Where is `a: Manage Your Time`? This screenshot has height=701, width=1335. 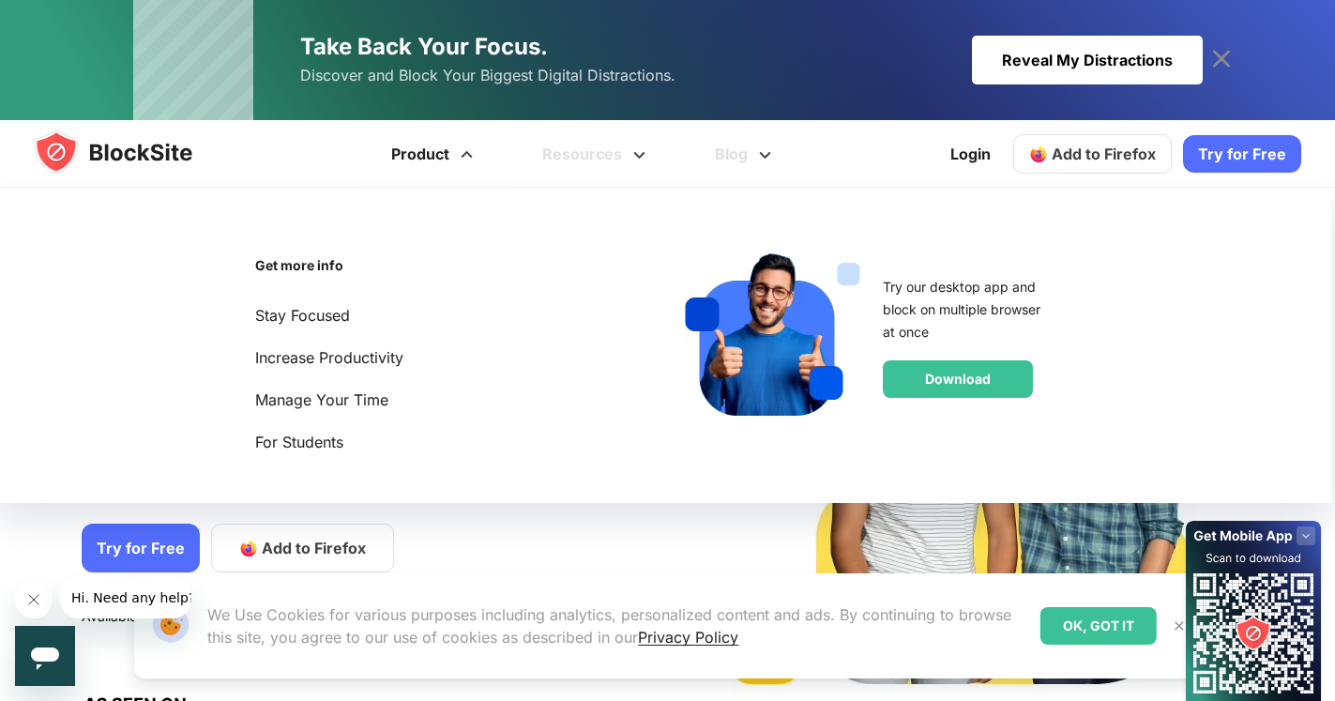
a: Manage Your Time is located at coordinates (346, 400).